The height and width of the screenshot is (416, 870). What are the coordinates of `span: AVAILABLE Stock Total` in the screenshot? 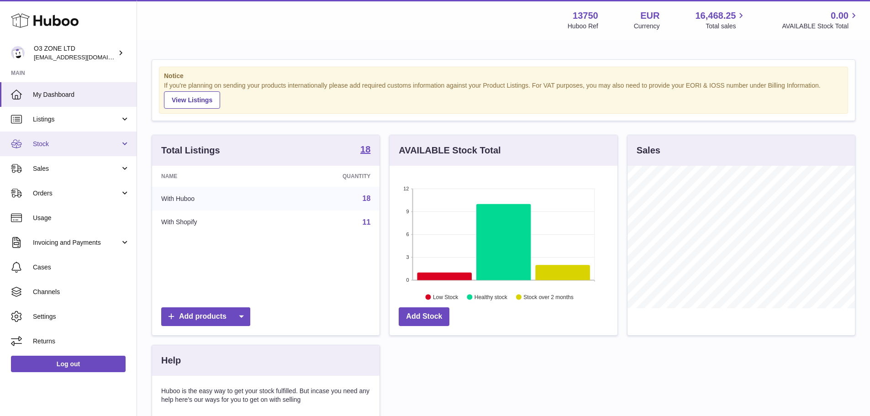 It's located at (820, 26).